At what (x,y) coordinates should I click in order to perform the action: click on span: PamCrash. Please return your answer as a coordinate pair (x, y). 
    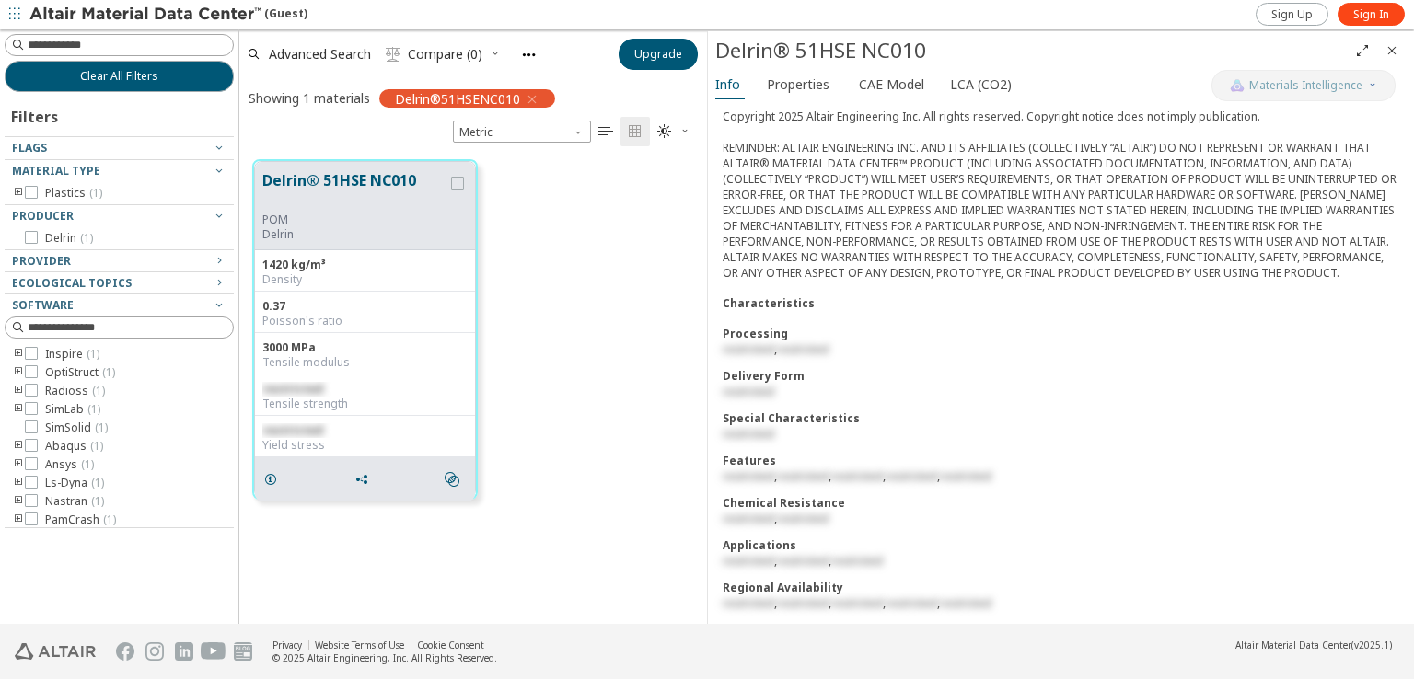
    Looking at the image, I should click on (80, 520).